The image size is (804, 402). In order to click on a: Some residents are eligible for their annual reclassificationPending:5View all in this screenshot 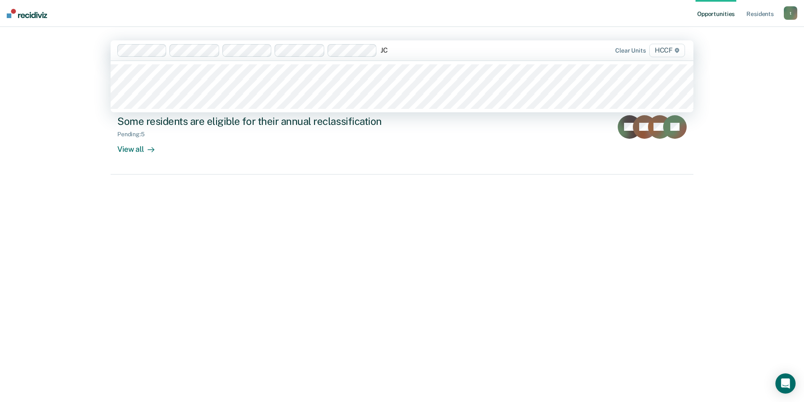, I will do `click(402, 141)`.